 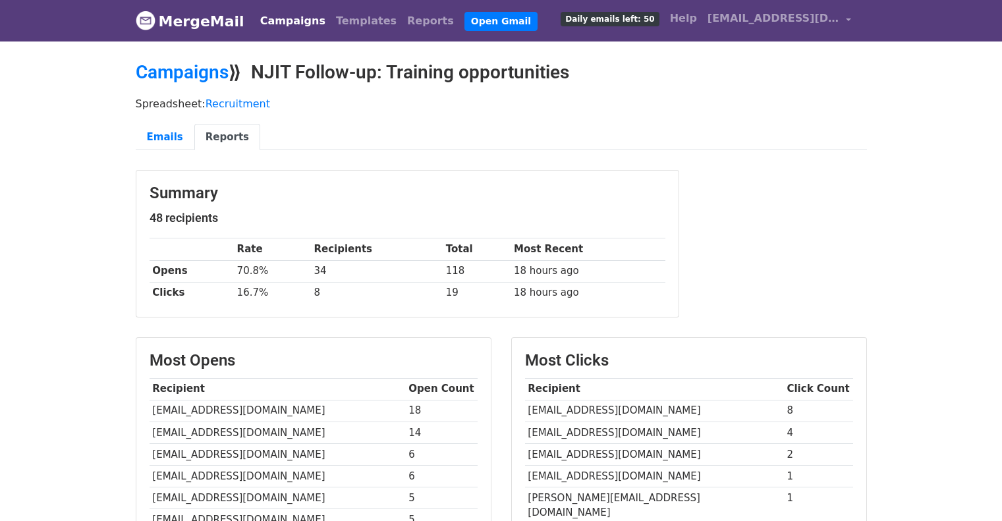 What do you see at coordinates (366, 21) in the screenshot?
I see `a: Templates` at bounding box center [366, 21].